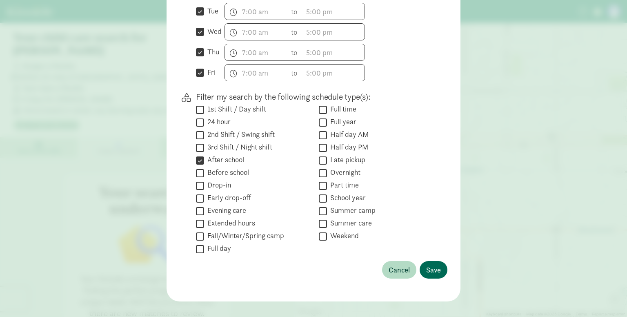  I want to click on label: Fall/Winter/Spring camp, so click(244, 236).